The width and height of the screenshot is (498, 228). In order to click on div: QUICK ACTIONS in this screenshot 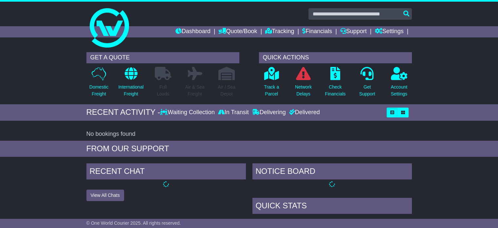, I will do `click(336, 58)`.